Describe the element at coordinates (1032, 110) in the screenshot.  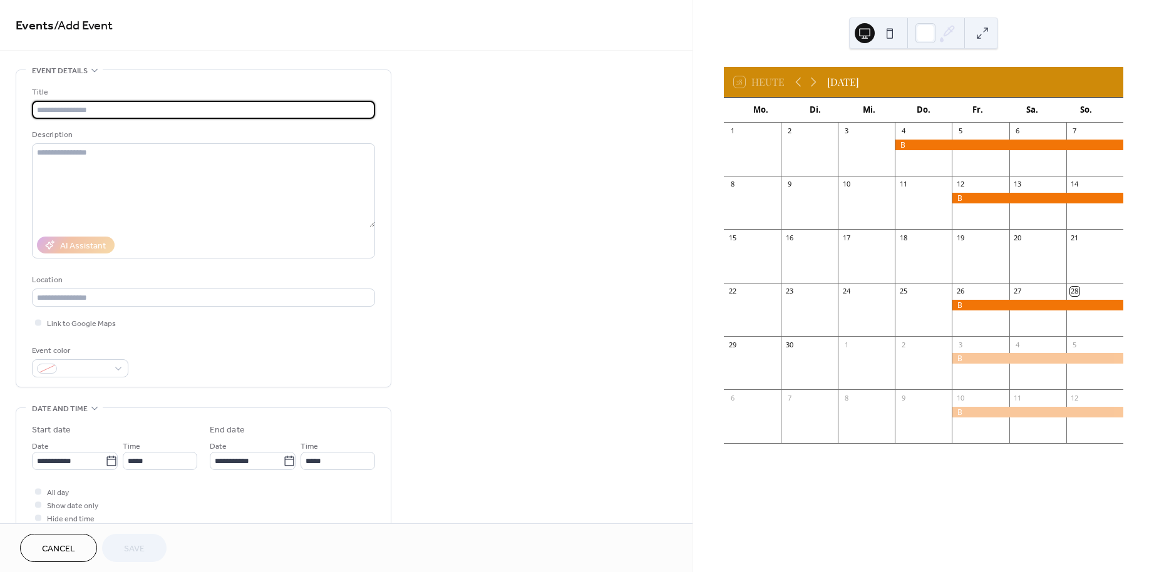
I see `div: Sa.` at that location.